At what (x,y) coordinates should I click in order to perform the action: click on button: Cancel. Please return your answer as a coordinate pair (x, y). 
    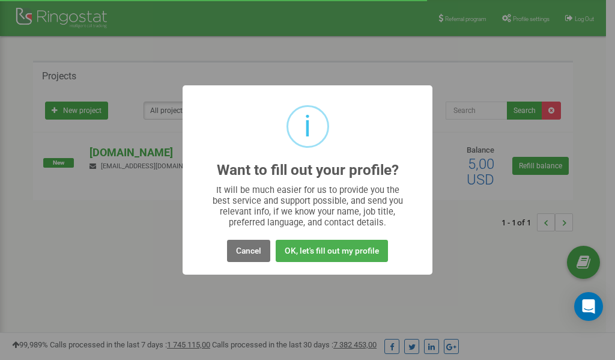
    Looking at the image, I should click on (249, 250).